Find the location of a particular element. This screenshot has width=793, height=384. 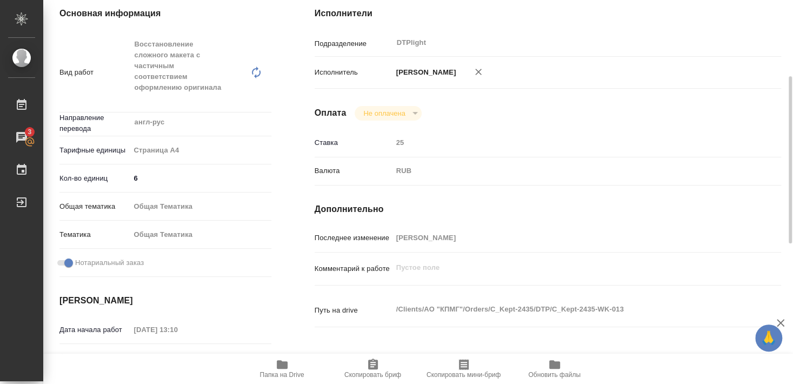

h4: Оплата is located at coordinates (330, 113).